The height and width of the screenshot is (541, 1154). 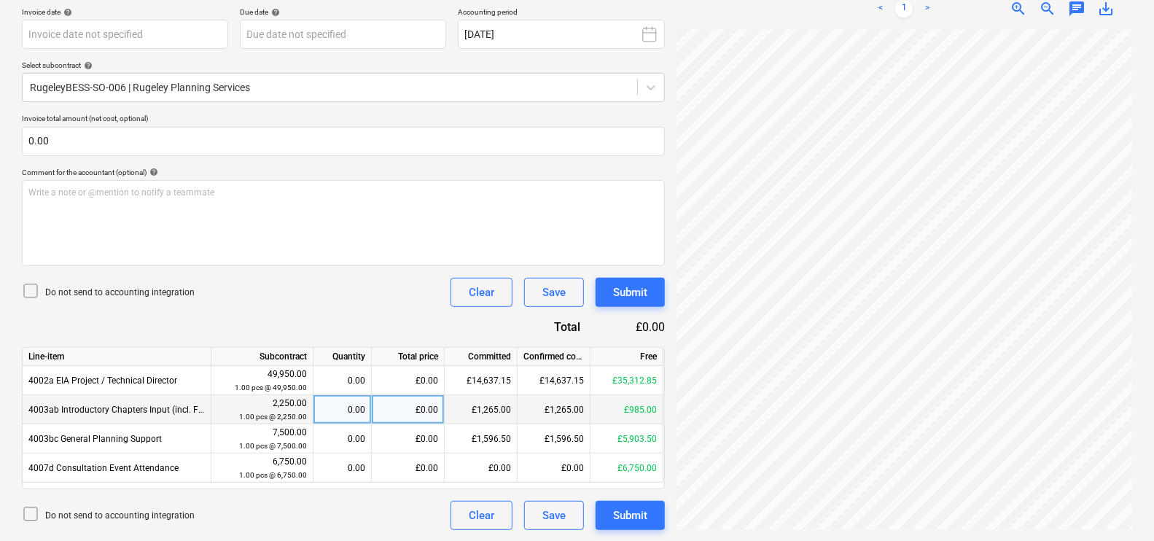 I want to click on input: Due date not specified, so click(x=343, y=34).